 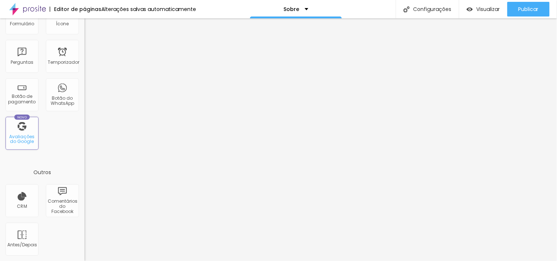 I want to click on font: Temporizador, so click(x=63, y=62).